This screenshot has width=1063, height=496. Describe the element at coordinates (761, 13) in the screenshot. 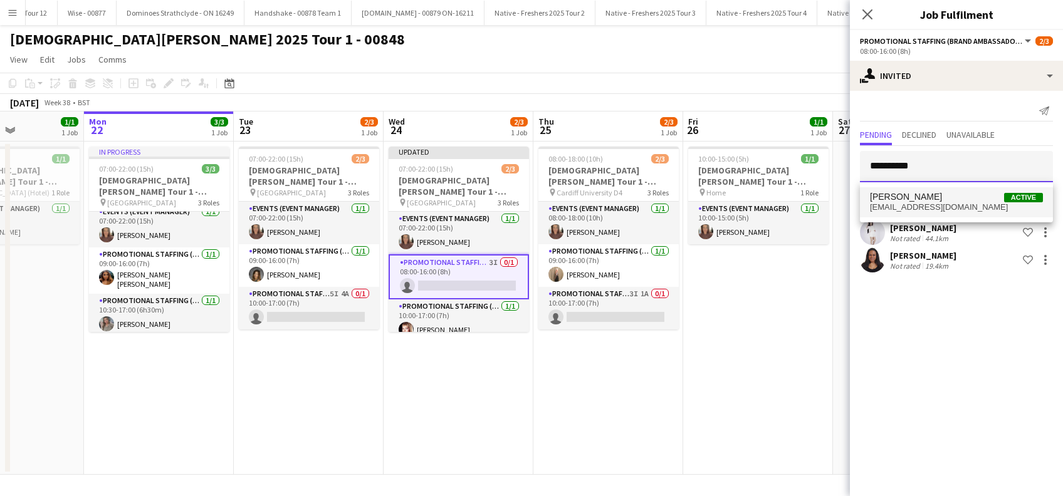

I see `button: Native - Freshers 2025 Tour 4` at that location.